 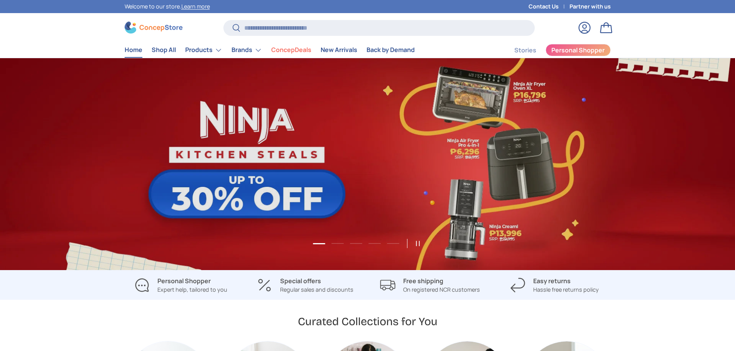 I want to click on p: Expert help, tailored to you, so click(x=192, y=290).